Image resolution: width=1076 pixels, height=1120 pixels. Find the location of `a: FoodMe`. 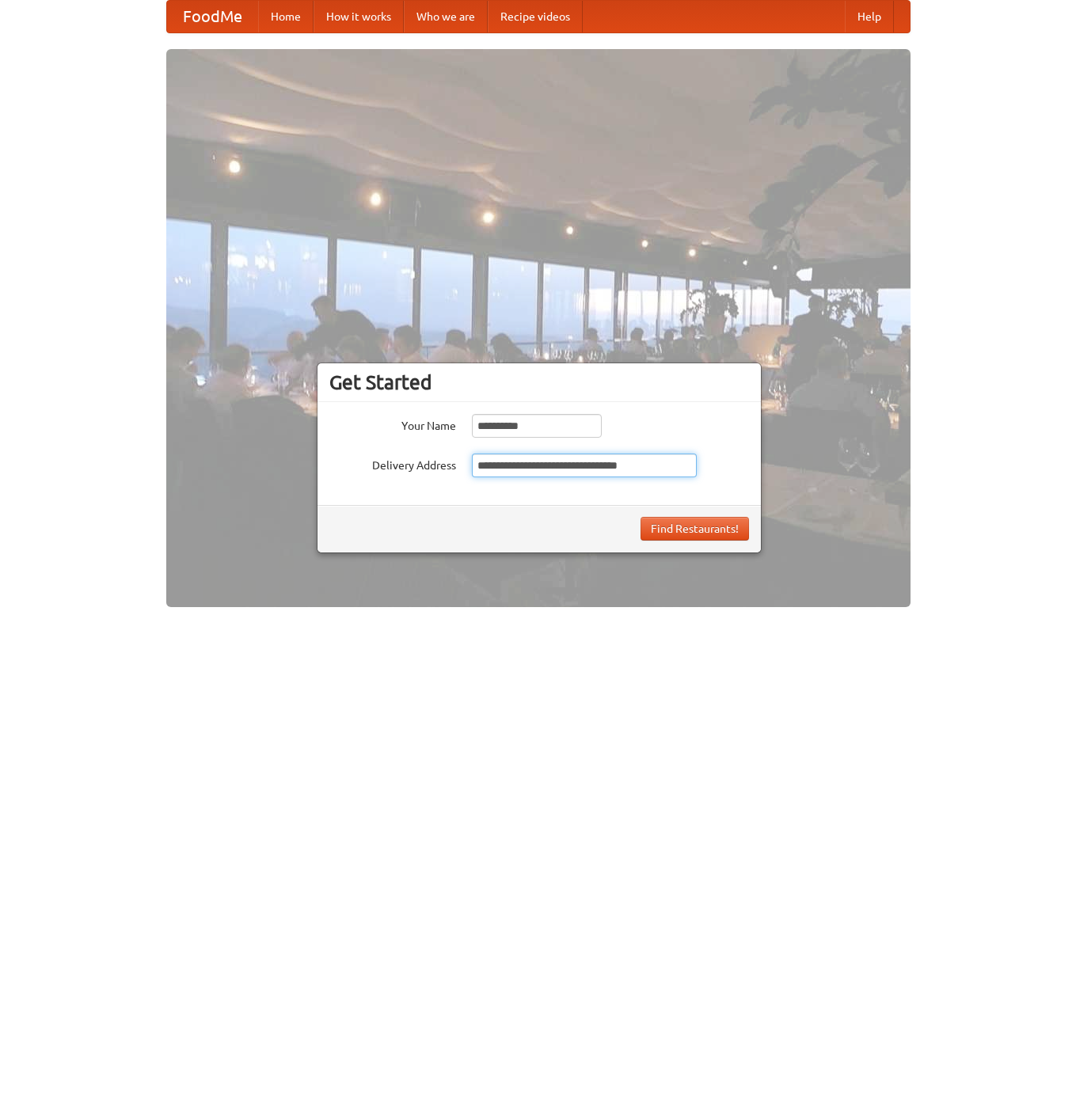

a: FoodMe is located at coordinates (212, 17).